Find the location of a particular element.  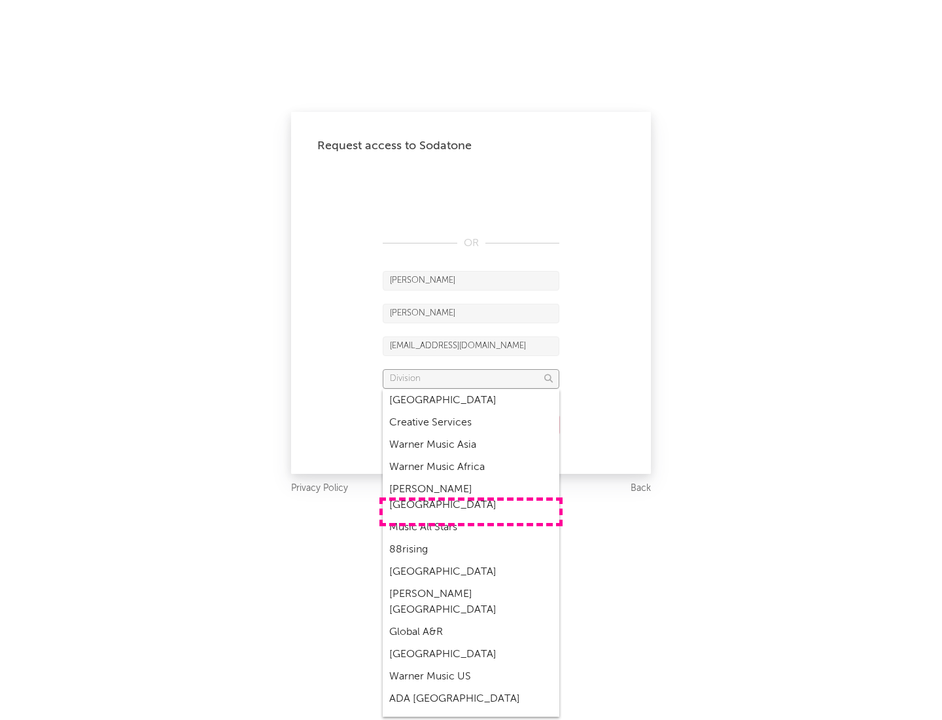

div: Warner Music Africa is located at coordinates (471, 467).